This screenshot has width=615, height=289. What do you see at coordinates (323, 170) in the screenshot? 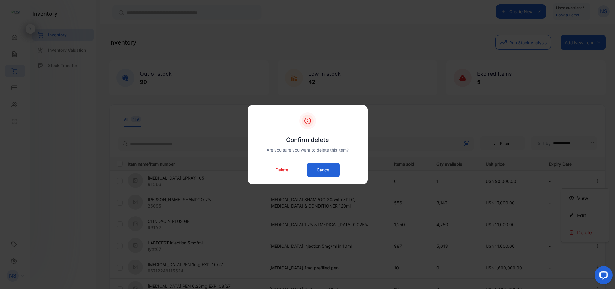
I see `button: Cancel` at bounding box center [323, 170].